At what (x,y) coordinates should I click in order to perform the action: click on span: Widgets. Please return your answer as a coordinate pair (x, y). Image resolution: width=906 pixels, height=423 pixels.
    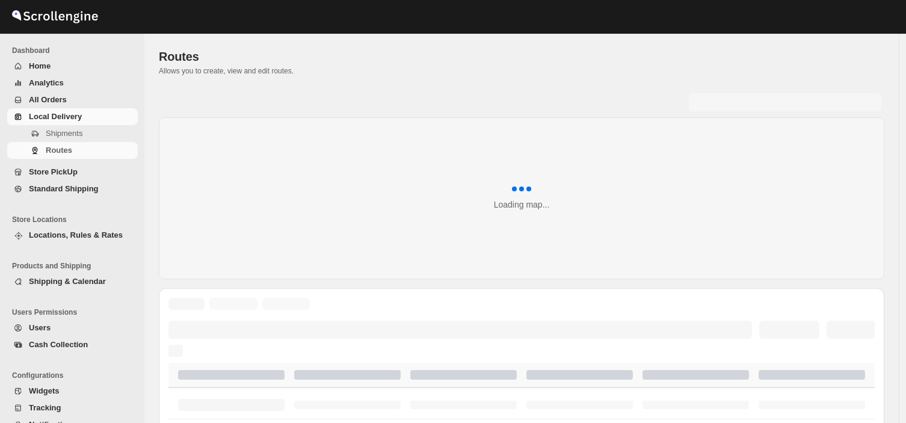
    Looking at the image, I should click on (44, 391).